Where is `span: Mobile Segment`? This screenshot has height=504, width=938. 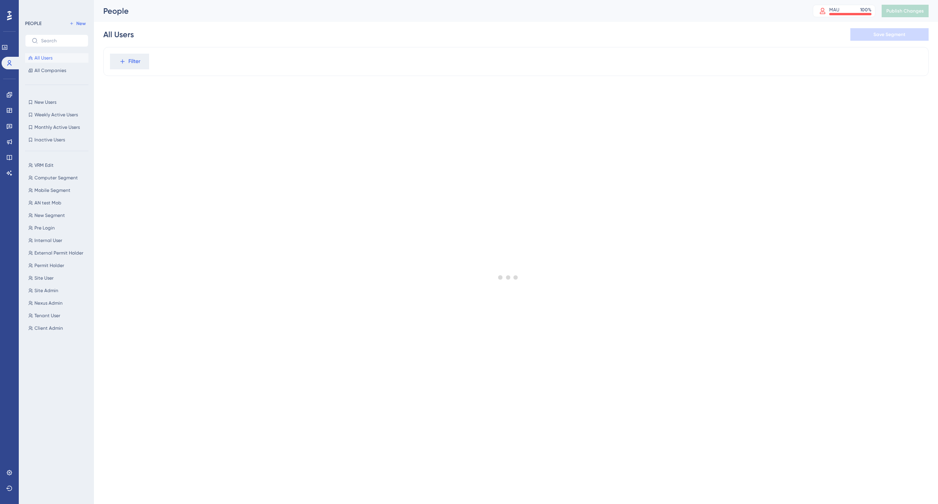
span: Mobile Segment is located at coordinates (52, 190).